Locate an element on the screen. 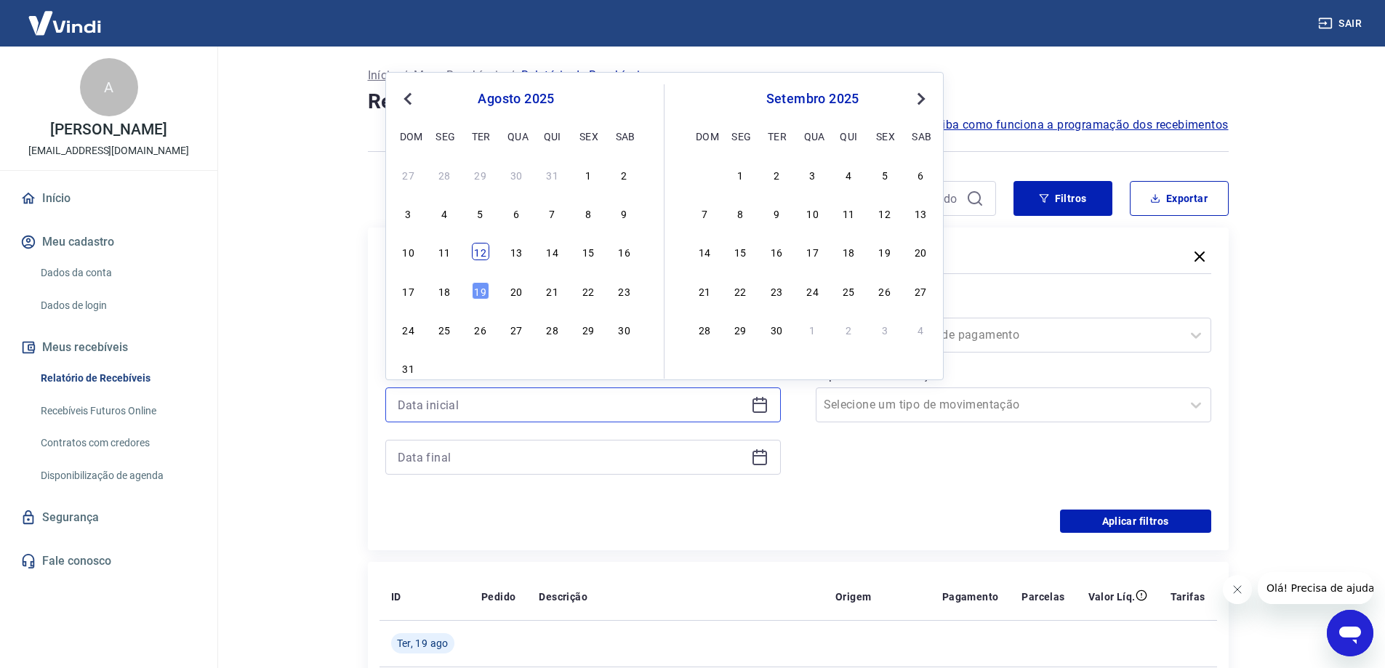 The height and width of the screenshot is (668, 1385). a: Início is located at coordinates (383, 76).